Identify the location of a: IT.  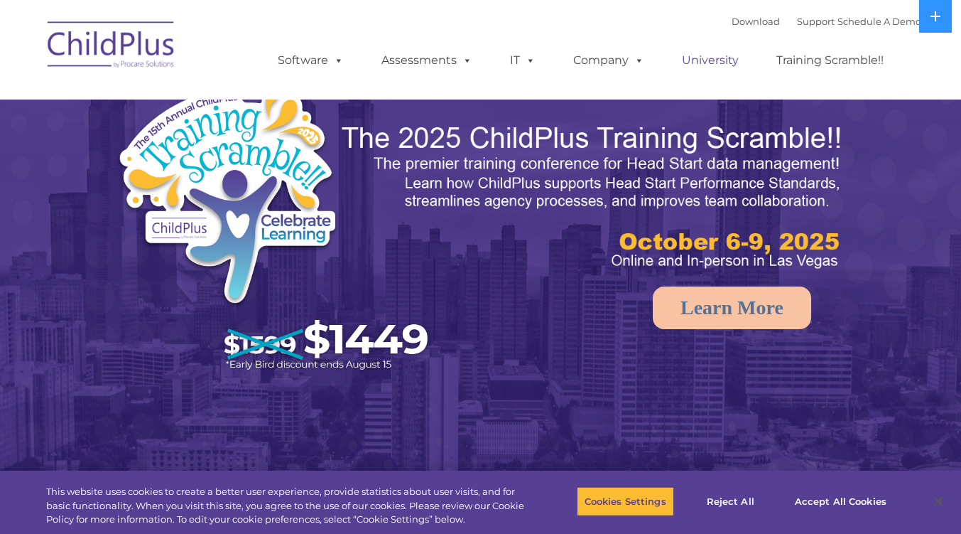
(523, 60).